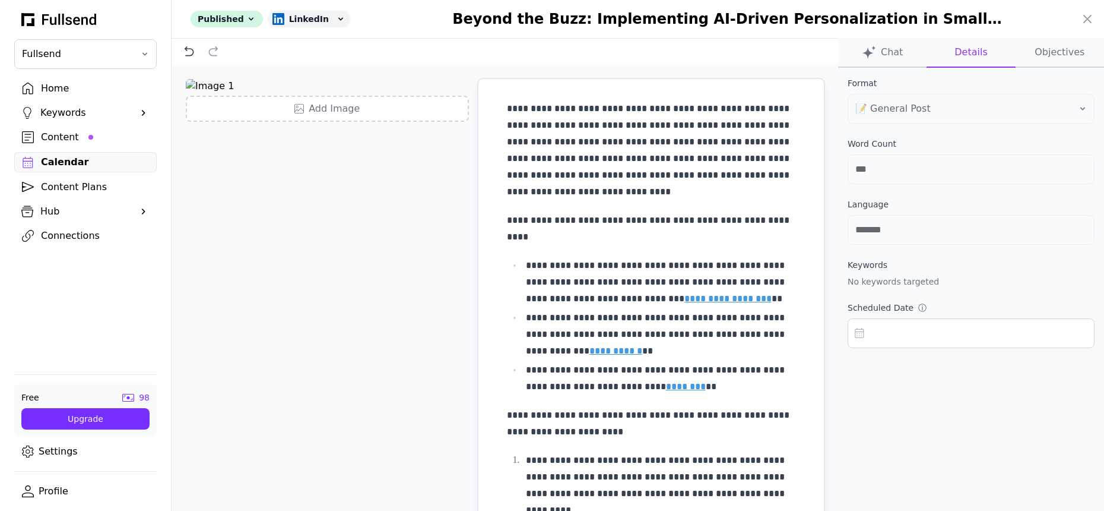 Image resolution: width=1104 pixels, height=511 pixels. I want to click on div: Add Image, so click(327, 109).